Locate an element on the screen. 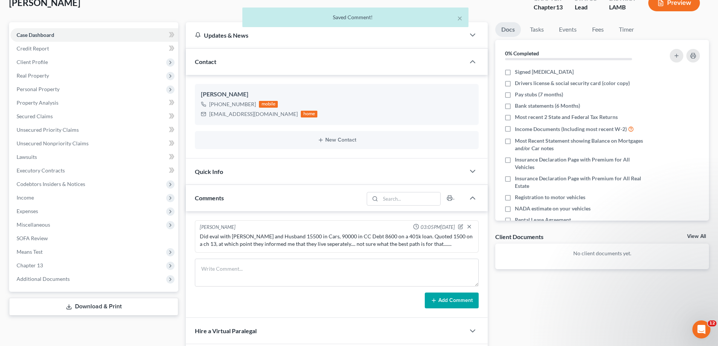 Image resolution: width=718 pixels, height=346 pixels. span: 13 is located at coordinates (559, 7).